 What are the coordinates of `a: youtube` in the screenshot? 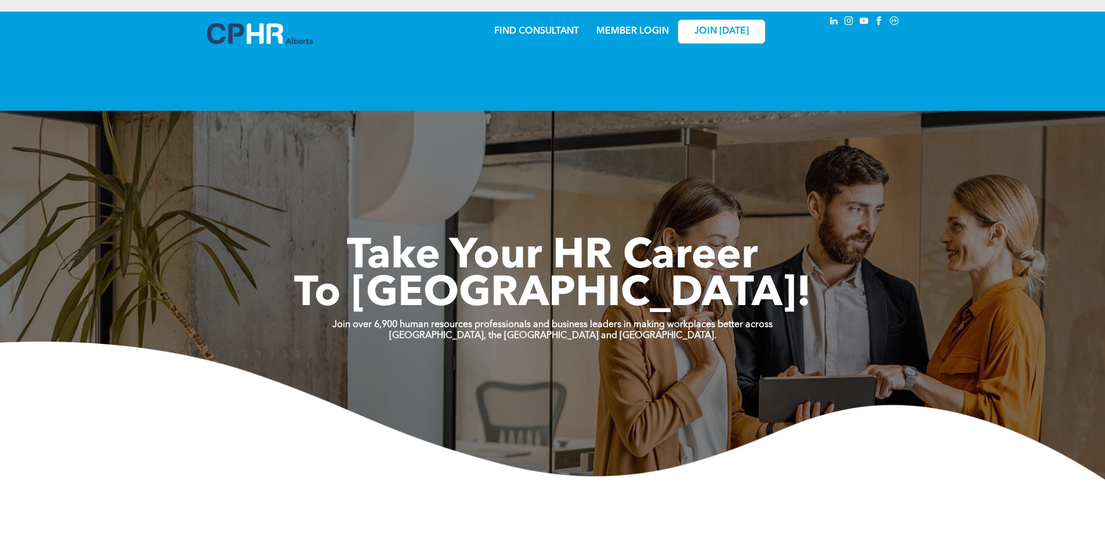 It's located at (864, 22).